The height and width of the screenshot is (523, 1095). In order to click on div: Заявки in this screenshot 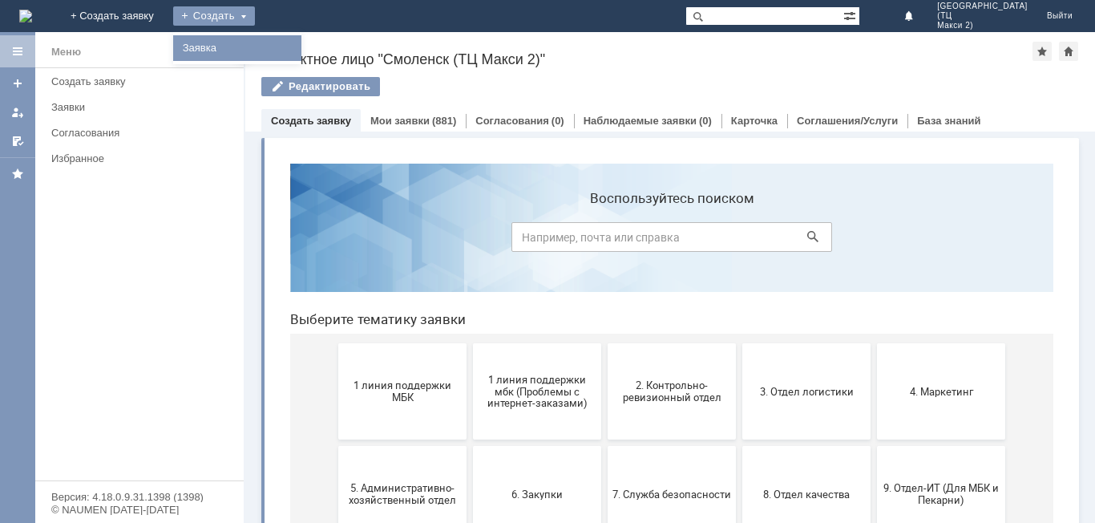, I will do `click(143, 107)`.